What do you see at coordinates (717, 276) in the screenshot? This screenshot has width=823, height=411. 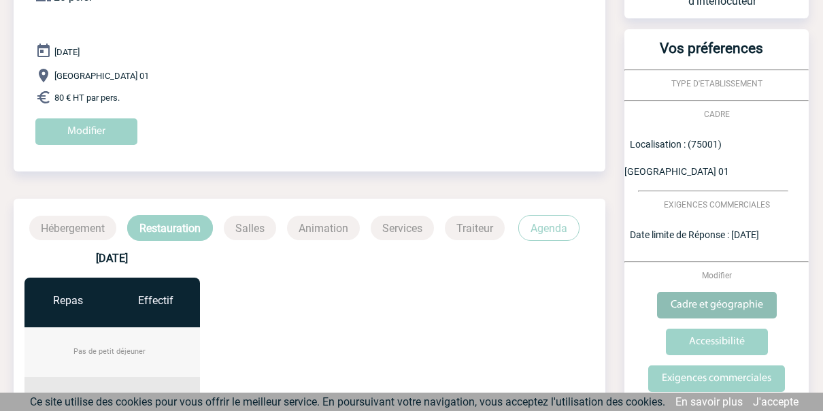 I see `span: Modifier` at bounding box center [717, 276].